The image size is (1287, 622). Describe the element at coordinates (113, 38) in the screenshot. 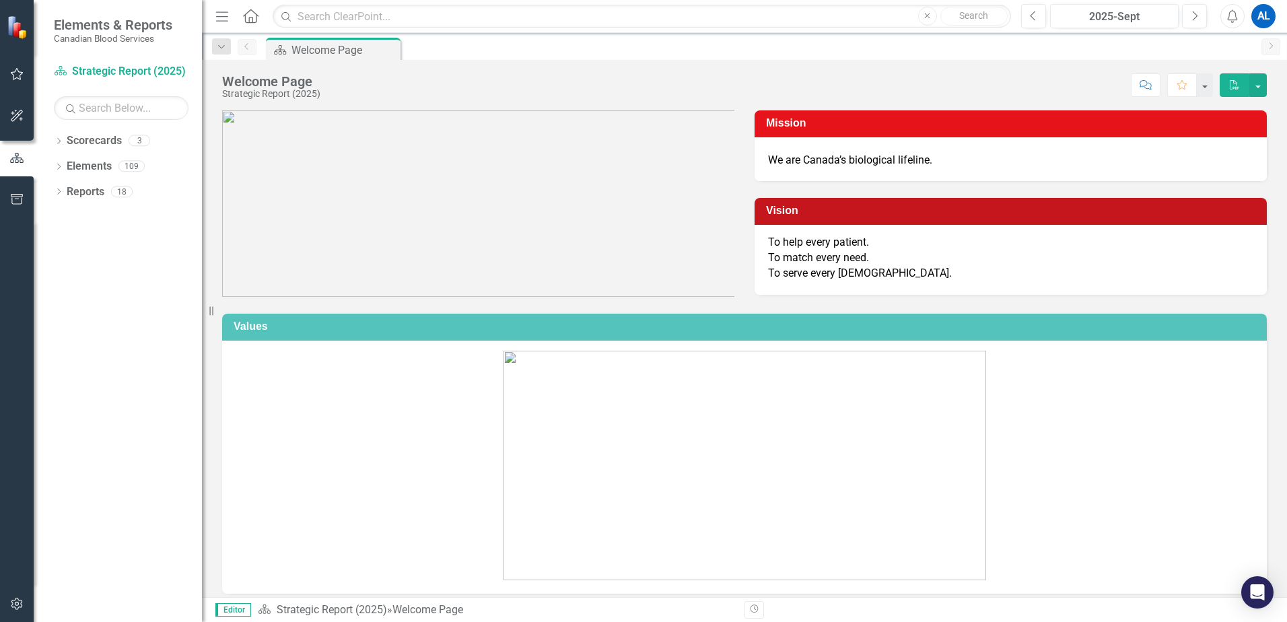

I see `small: Canadian Blood Services` at that location.